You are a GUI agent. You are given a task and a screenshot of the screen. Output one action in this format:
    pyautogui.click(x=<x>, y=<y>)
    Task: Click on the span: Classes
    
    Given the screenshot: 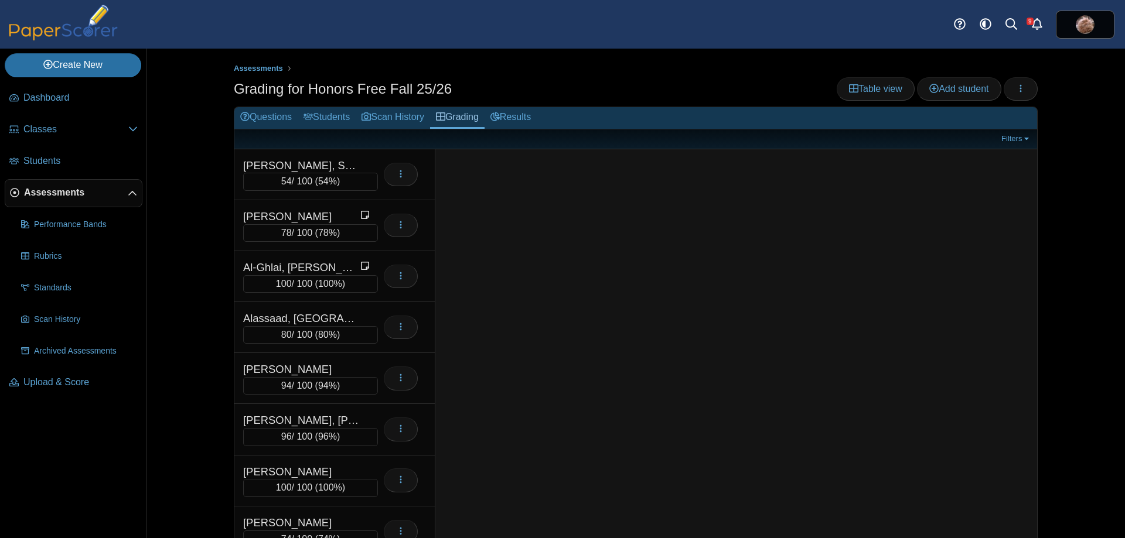 What is the action you would take?
    pyautogui.click(x=76, y=129)
    